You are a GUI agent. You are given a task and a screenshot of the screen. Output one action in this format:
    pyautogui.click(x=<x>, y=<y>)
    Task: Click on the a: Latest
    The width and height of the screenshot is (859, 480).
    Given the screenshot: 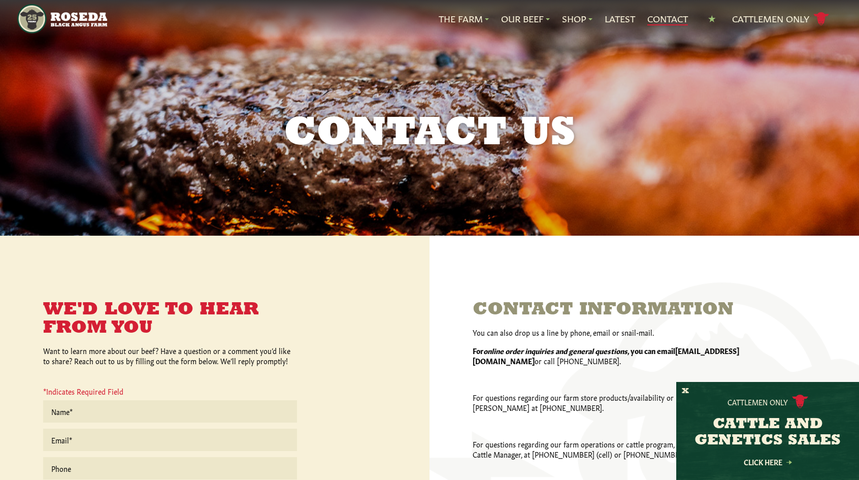 What is the action you would take?
    pyautogui.click(x=620, y=19)
    